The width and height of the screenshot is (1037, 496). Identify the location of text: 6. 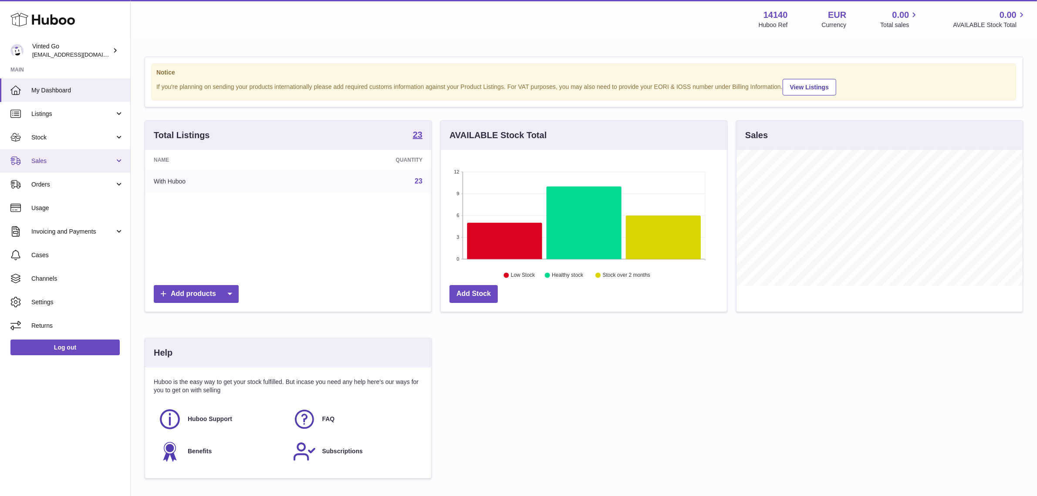
(458, 215).